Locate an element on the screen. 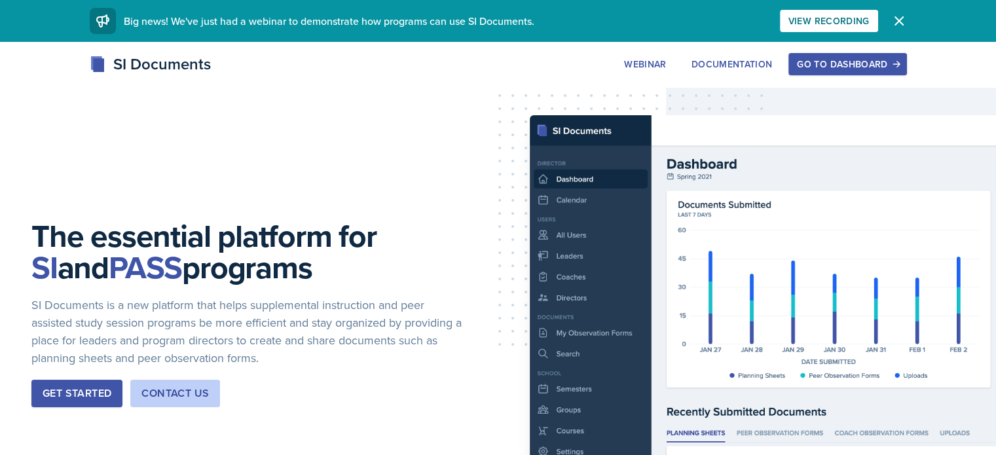 This screenshot has height=455, width=996. button: Go to Dashboard is located at coordinates (848, 64).